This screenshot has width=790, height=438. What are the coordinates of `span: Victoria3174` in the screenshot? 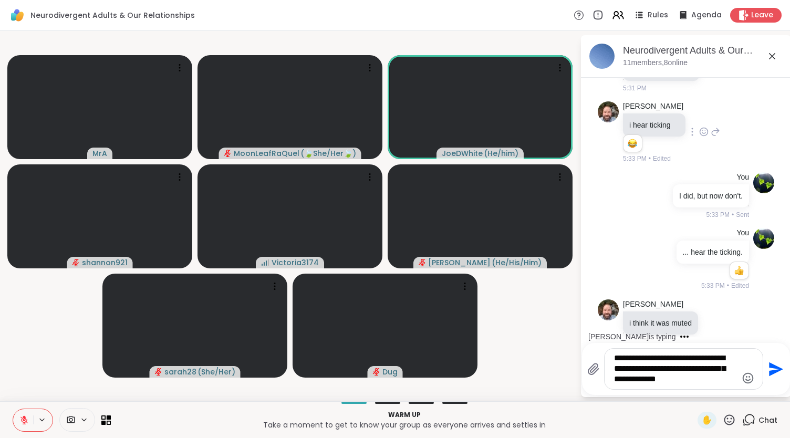 It's located at (295, 262).